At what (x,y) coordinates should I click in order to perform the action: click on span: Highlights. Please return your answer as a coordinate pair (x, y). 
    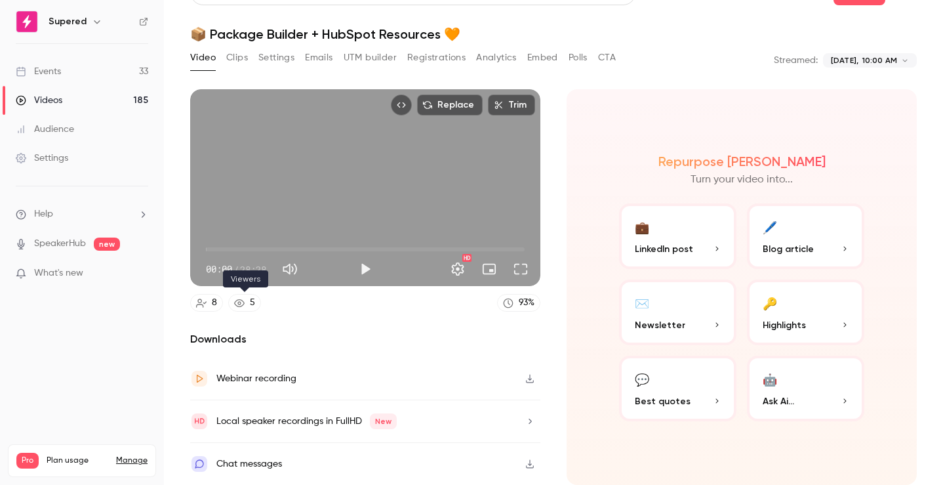
    Looking at the image, I should click on (784, 325).